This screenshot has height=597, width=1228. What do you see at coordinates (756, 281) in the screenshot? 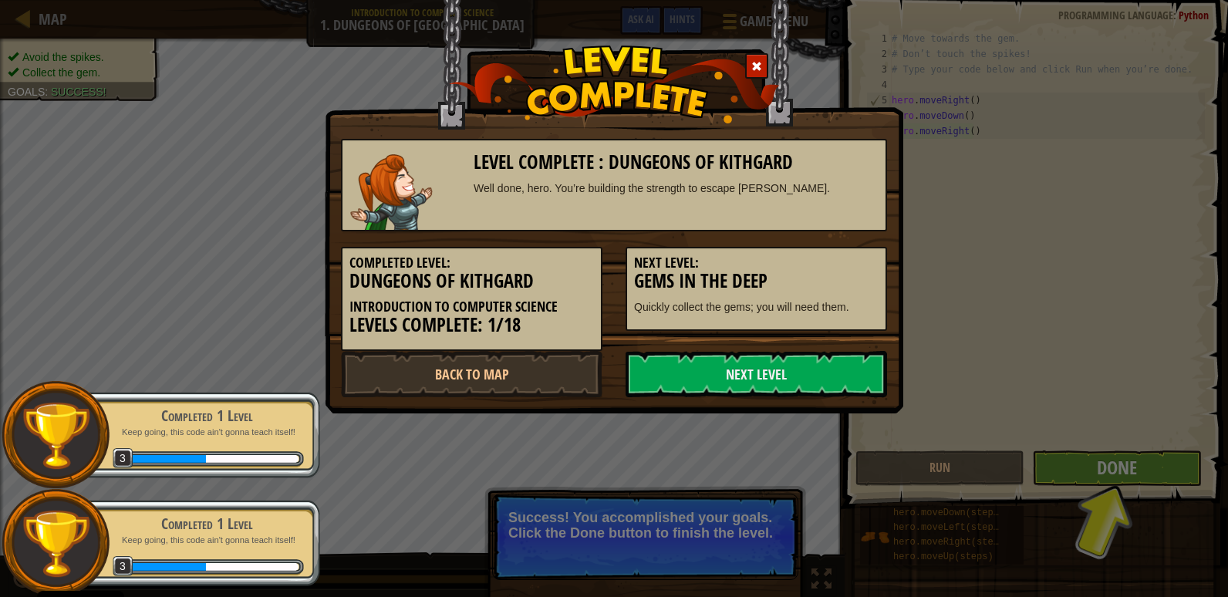
I see `h3: Gems in the Deep` at bounding box center [756, 281].